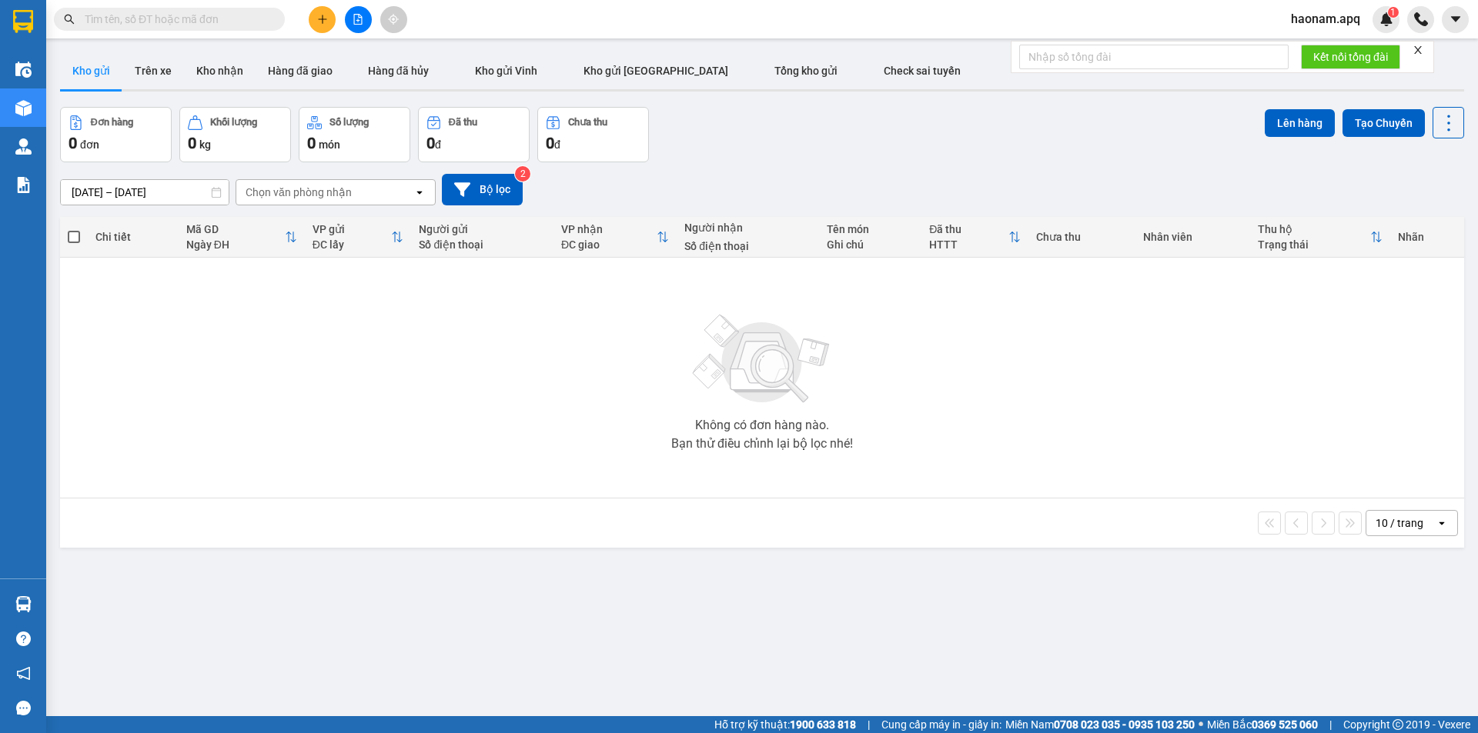 This screenshot has height=733, width=1478. I want to click on strong: 0708 023 035 - 0935 103 250, so click(1124, 725).